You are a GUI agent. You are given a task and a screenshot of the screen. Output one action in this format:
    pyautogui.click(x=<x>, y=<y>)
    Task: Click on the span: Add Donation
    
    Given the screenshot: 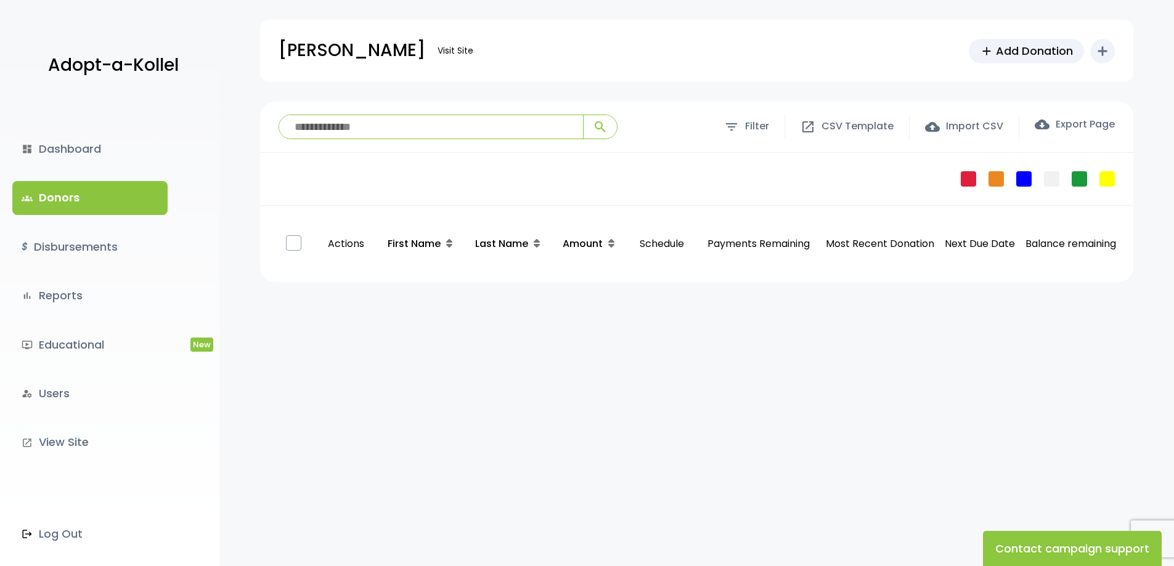 What is the action you would take?
    pyautogui.click(x=1034, y=51)
    